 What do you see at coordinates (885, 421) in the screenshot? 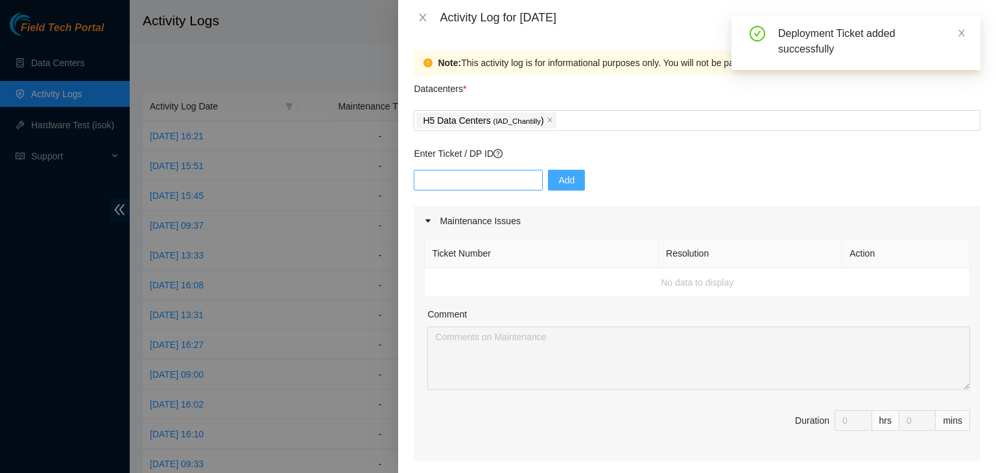
I see `div: hrs` at bounding box center [885, 421].